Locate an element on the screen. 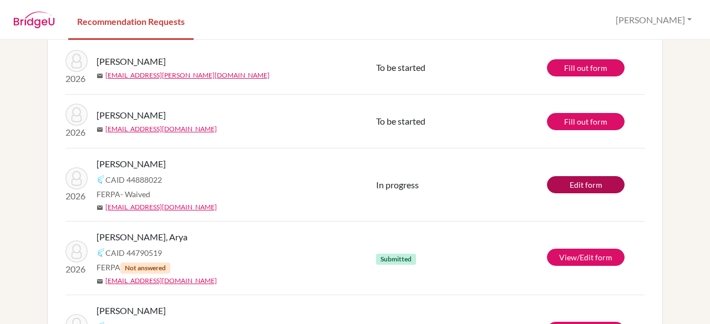 The height and width of the screenshot is (324, 710). a: View/Edit form is located at coordinates (586, 257).